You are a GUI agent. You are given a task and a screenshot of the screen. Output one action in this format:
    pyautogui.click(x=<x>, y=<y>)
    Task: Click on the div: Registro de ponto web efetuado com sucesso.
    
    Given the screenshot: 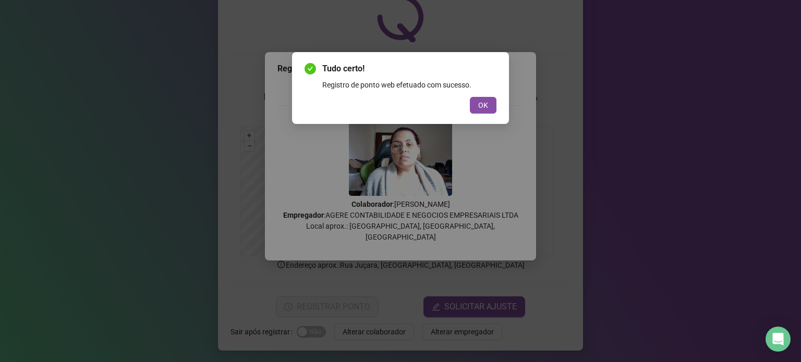 What is the action you would take?
    pyautogui.click(x=409, y=85)
    